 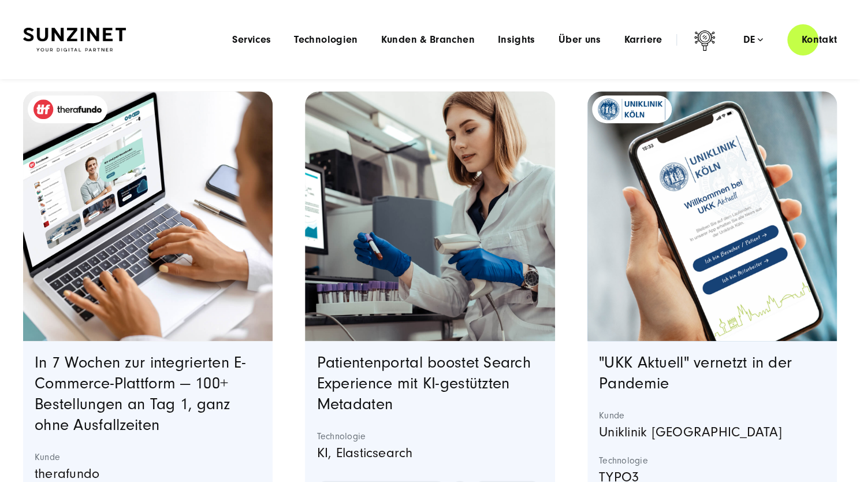 What do you see at coordinates (430, 216) in the screenshot?
I see `a: Featured image: Die Person im weißen Labormantel arbeitet in einem Labor und hält ein Röhrchen mi...` at bounding box center [430, 216].